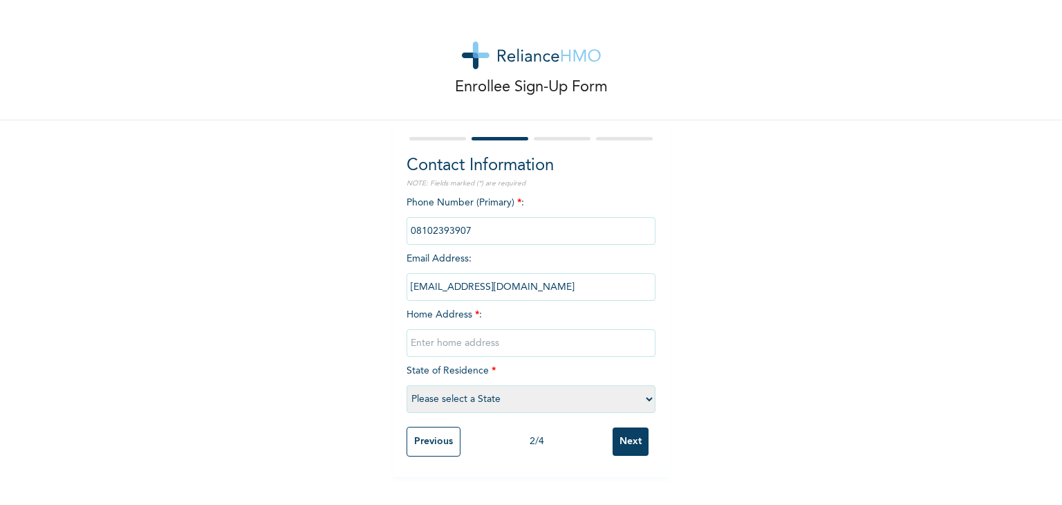 This screenshot has height=505, width=1062. I want to click on img: logo, so click(531, 55).